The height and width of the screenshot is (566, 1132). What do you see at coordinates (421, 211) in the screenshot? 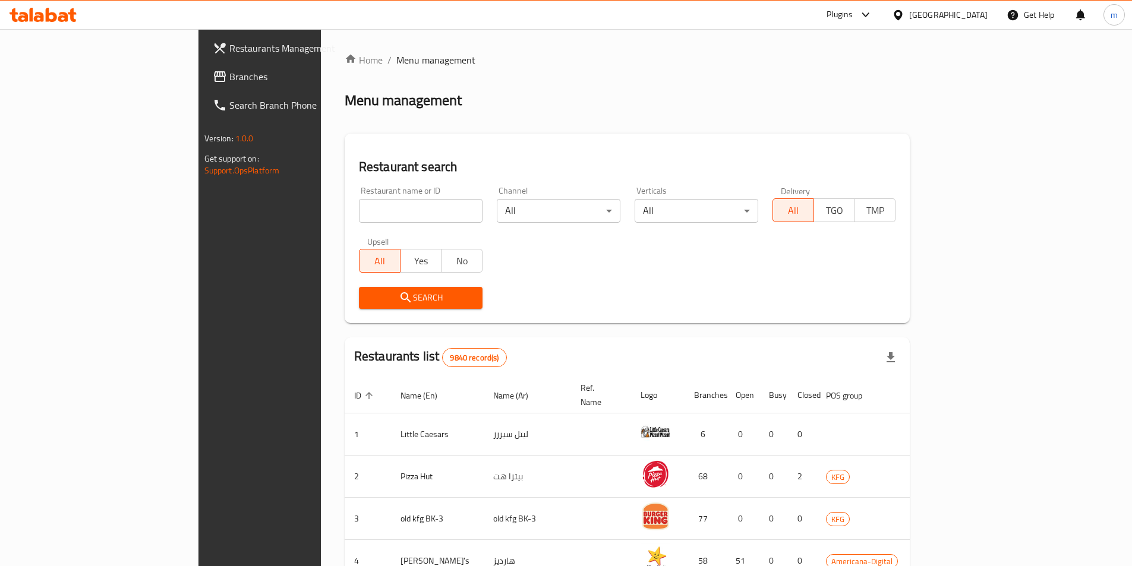
I see `input: Search for restaurant name or ID..` at bounding box center [421, 211].